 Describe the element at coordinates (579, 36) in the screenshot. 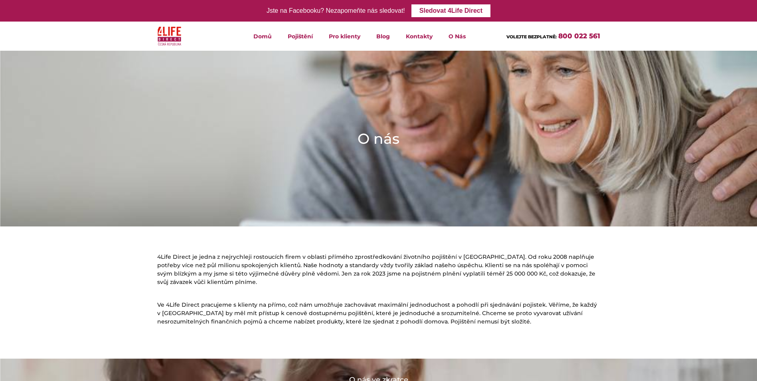

I see `a: 800 022 561` at that location.